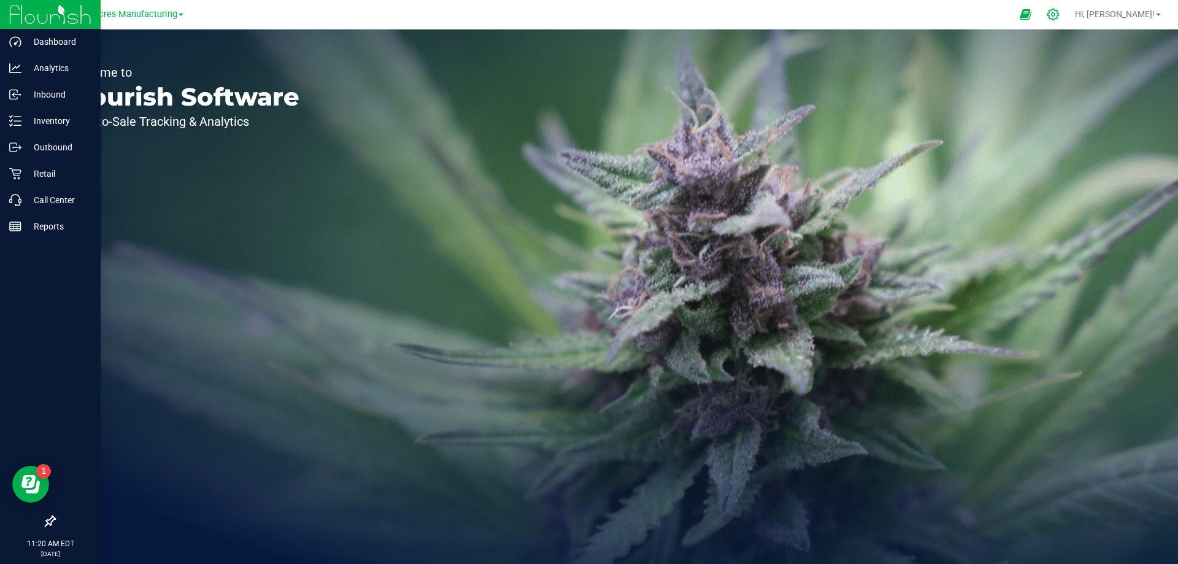 Image resolution: width=1178 pixels, height=564 pixels. I want to click on div: Manage settings, so click(1053, 14).